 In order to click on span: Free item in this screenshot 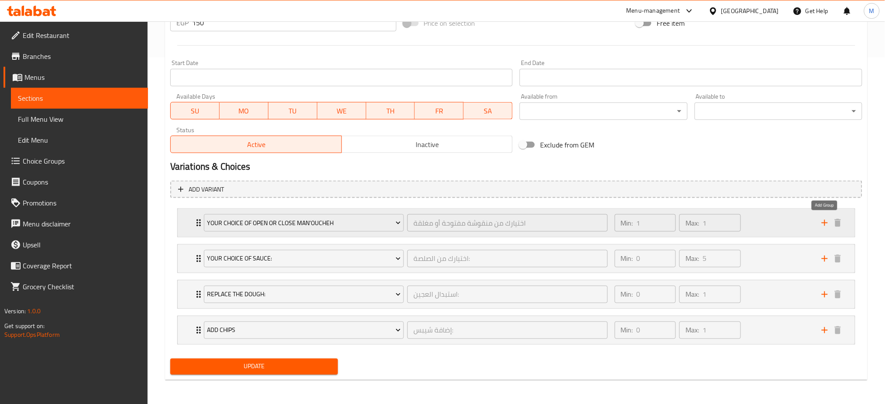, I will do `click(671, 23)`.